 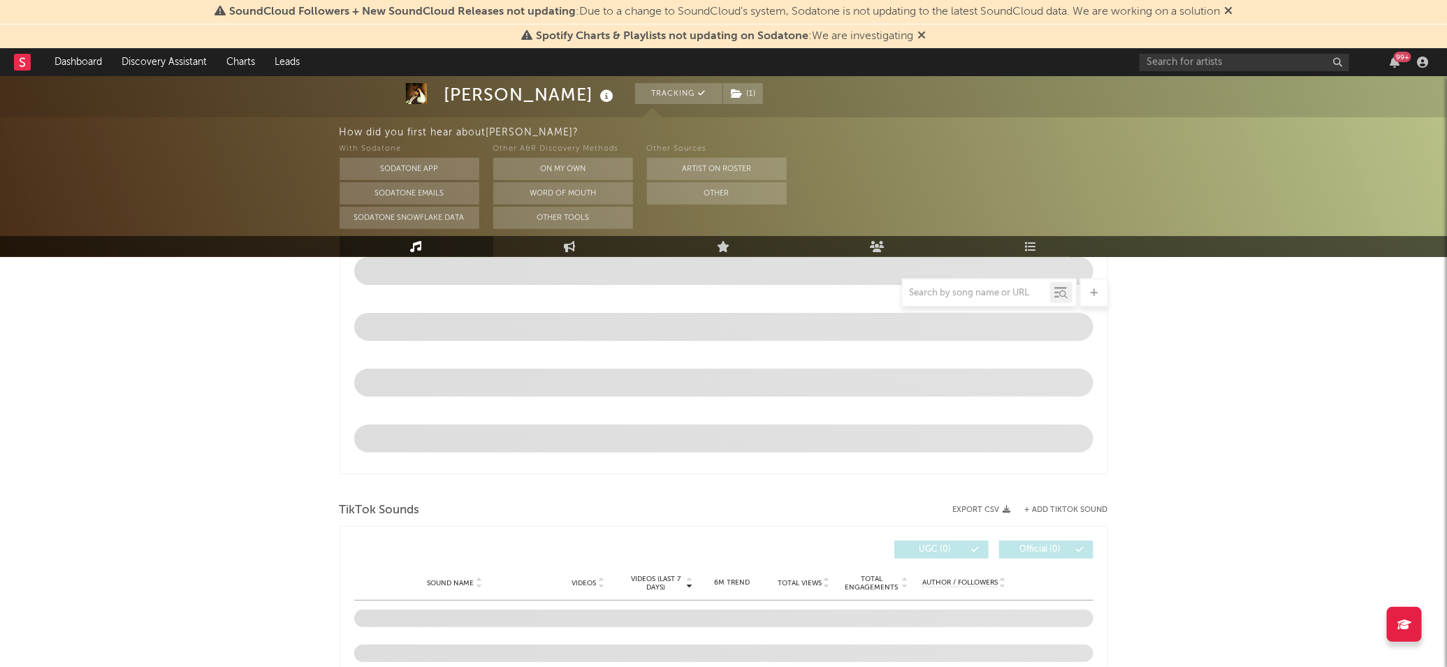 I want to click on span: TikTok Sounds, so click(x=380, y=511).